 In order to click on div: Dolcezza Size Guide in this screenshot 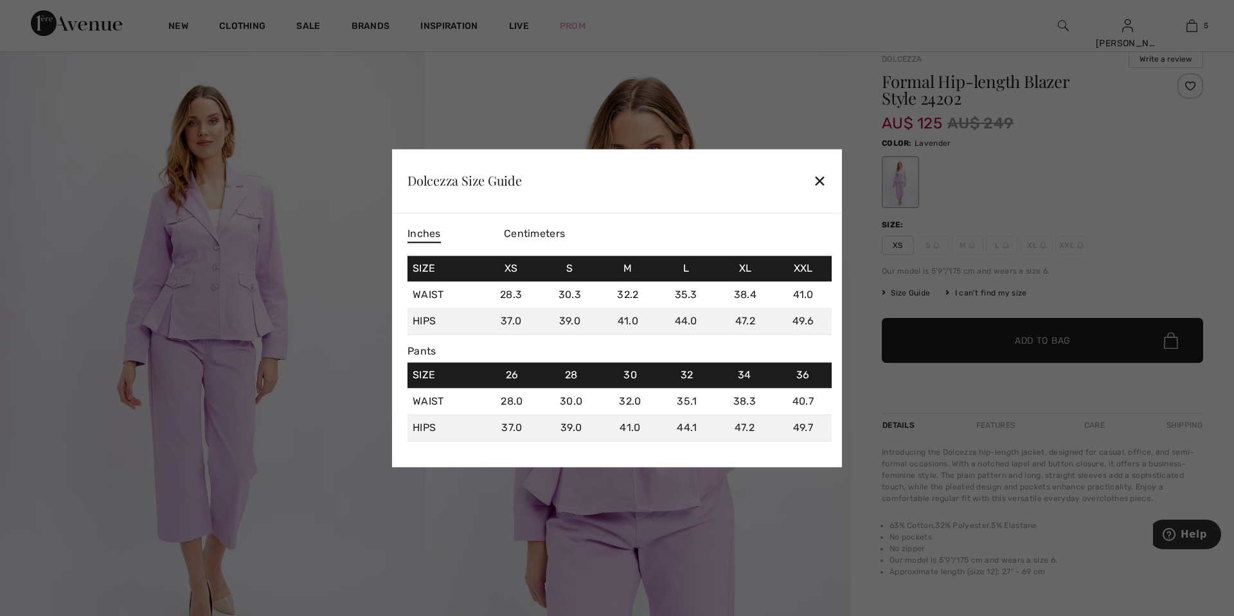, I will do `click(465, 181)`.